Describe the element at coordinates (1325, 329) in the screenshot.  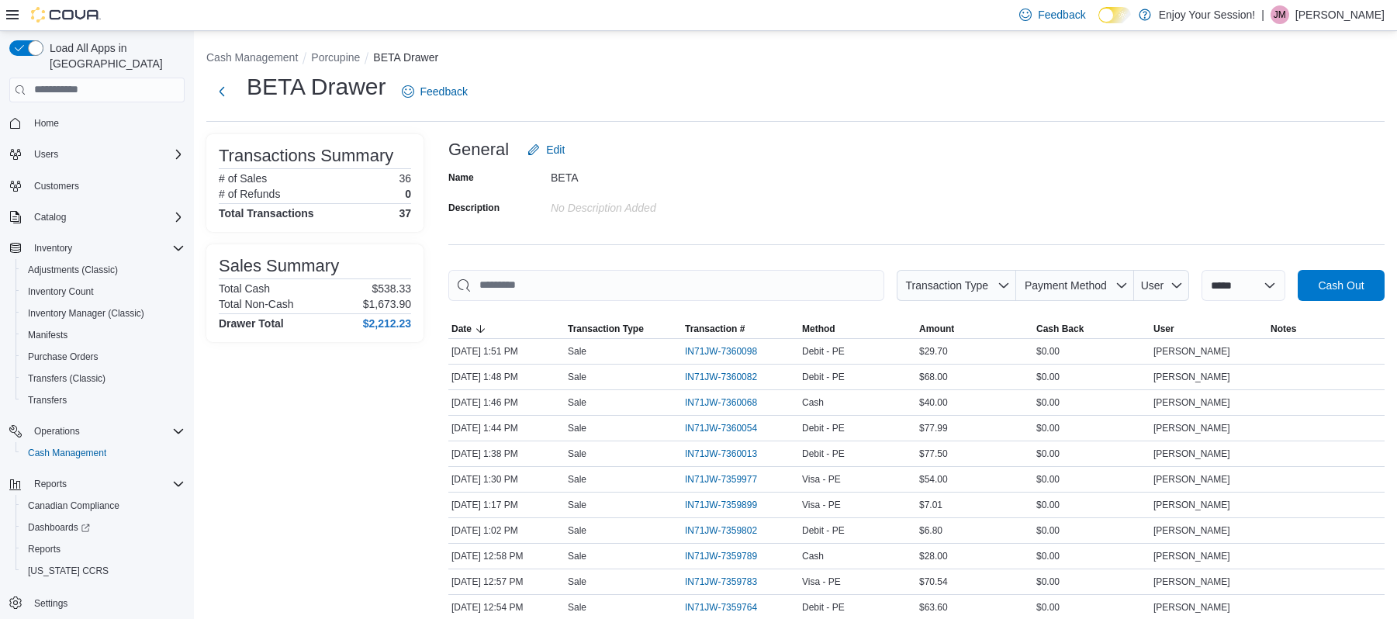
I see `button: Notes` at that location.